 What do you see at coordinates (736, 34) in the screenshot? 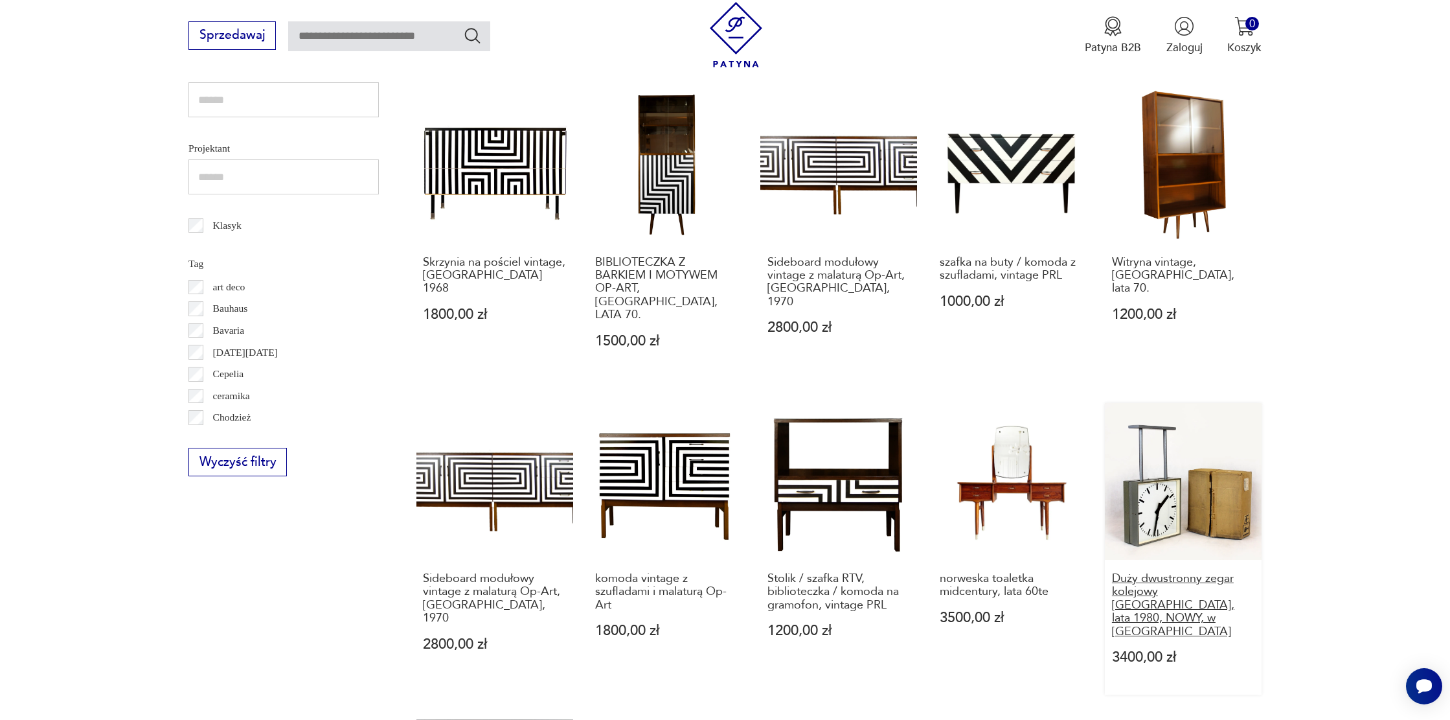
I see `img: Patyna - sklep z meblami i dekoracjami vintage` at bounding box center [736, 34].